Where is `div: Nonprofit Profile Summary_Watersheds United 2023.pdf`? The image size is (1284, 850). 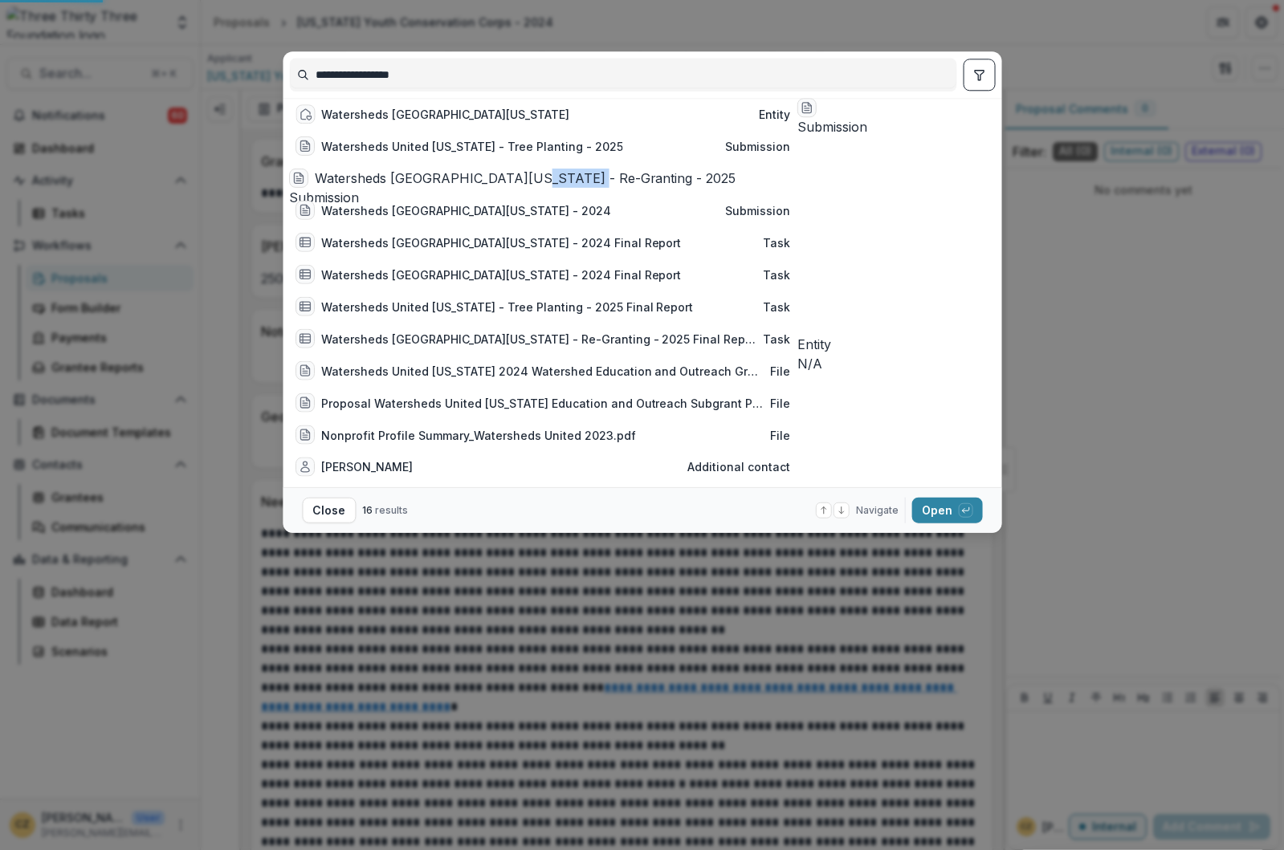 div: Nonprofit Profile Summary_Watersheds United 2023.pdf is located at coordinates (478, 434).